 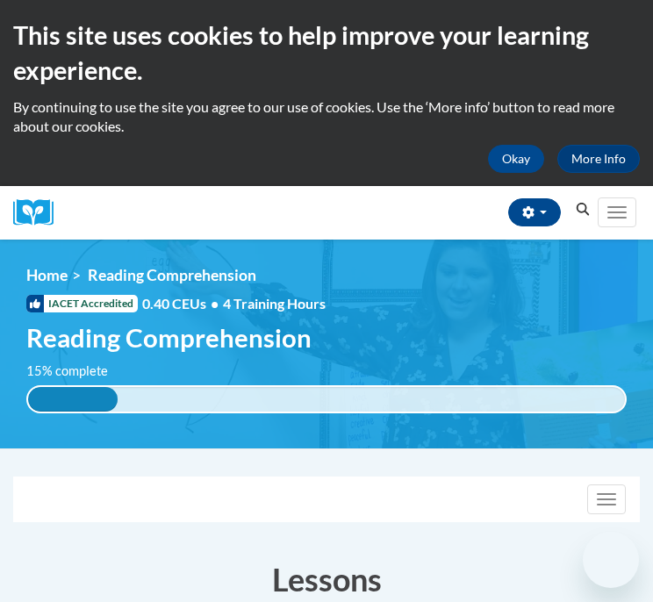 I want to click on a: More Info, so click(x=599, y=159).